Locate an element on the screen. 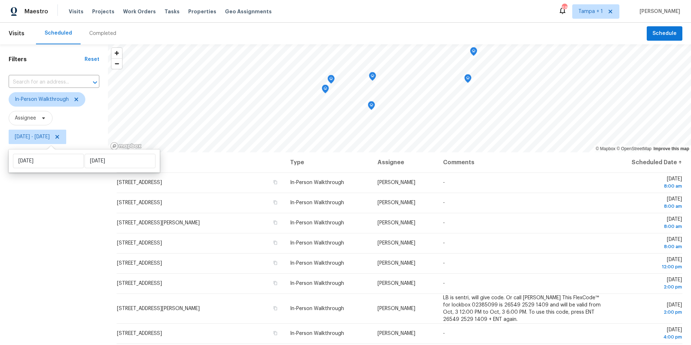  input: End date is located at coordinates (120, 161).